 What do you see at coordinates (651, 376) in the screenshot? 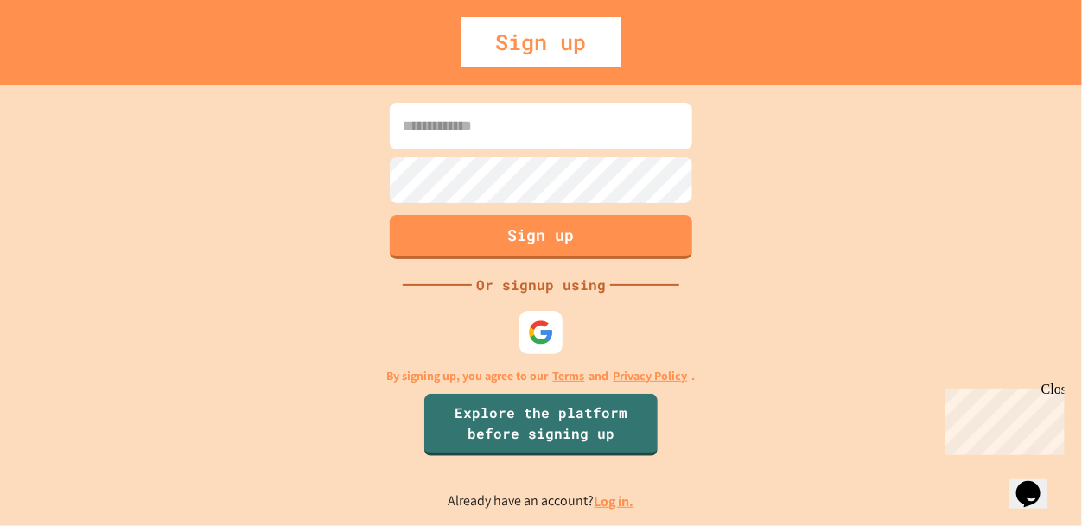
I see `a: Privacy Policy` at bounding box center [651, 376].